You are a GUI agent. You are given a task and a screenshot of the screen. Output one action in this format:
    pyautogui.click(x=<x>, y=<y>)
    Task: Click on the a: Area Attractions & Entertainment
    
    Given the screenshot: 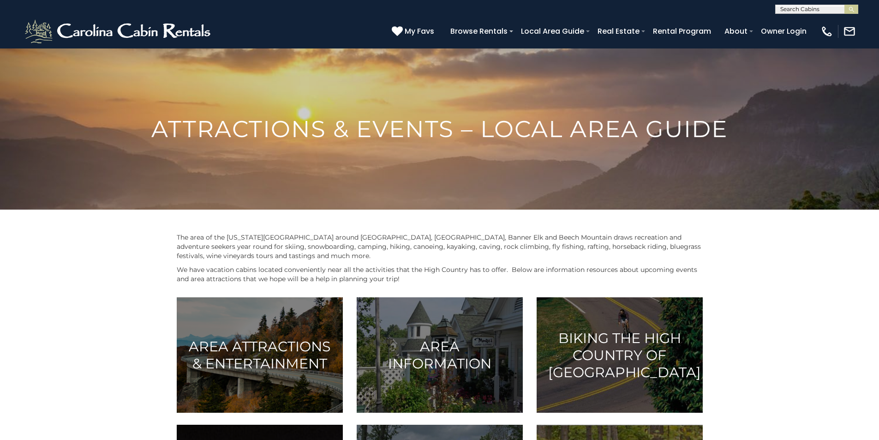 What is the action you would take?
    pyautogui.click(x=260, y=355)
    